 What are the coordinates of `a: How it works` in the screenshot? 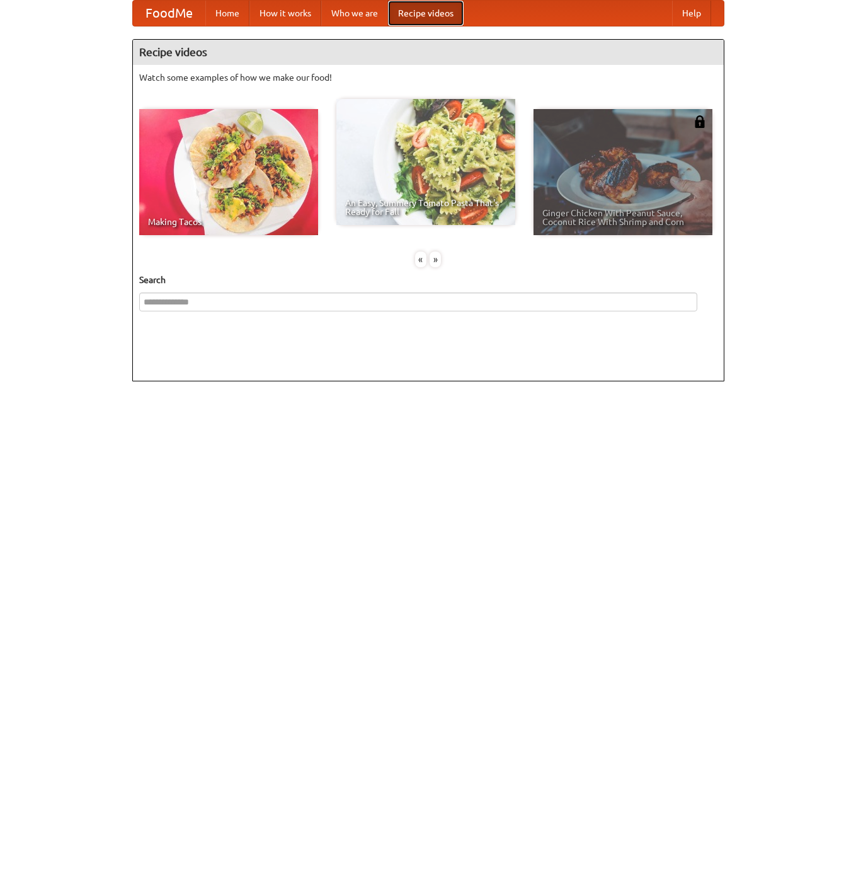 It's located at (285, 13).